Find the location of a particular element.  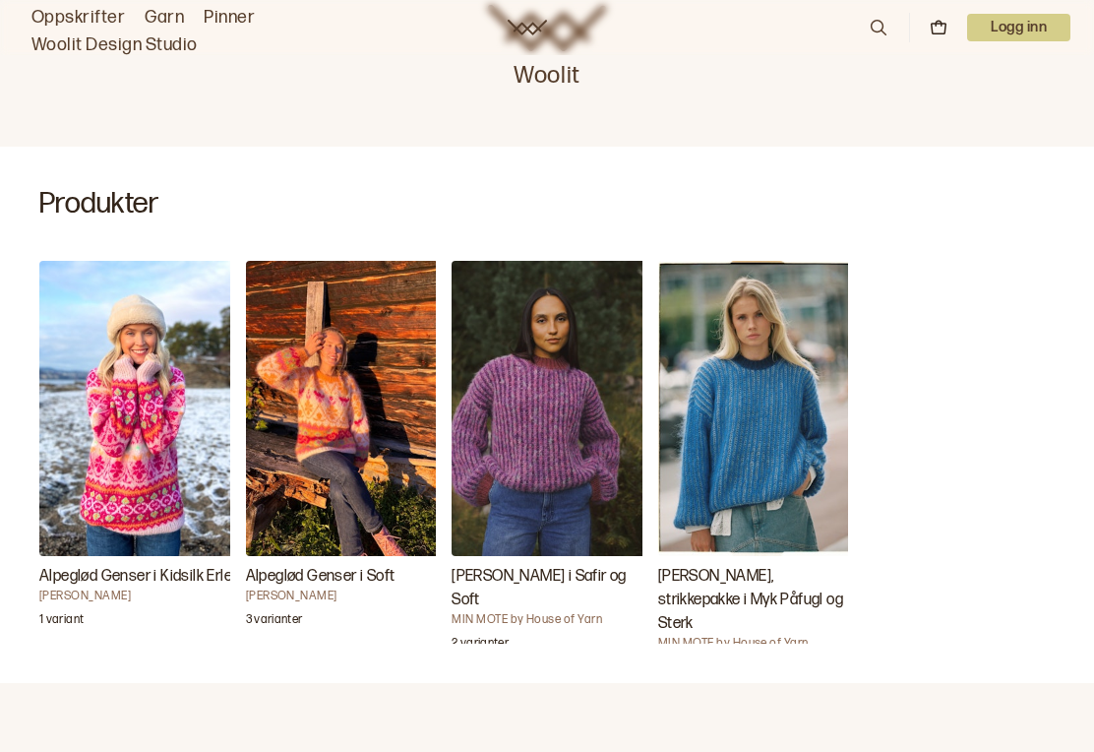

h3: Alpeglød Genser i Soft is located at coordinates (344, 577).